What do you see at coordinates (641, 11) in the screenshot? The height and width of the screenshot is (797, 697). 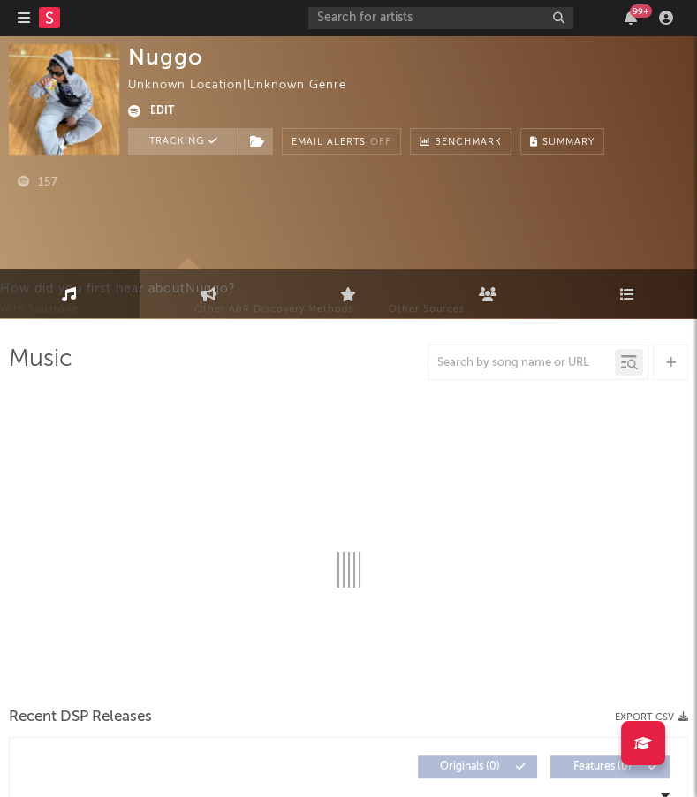 I see `div: 99 +` at bounding box center [641, 11].